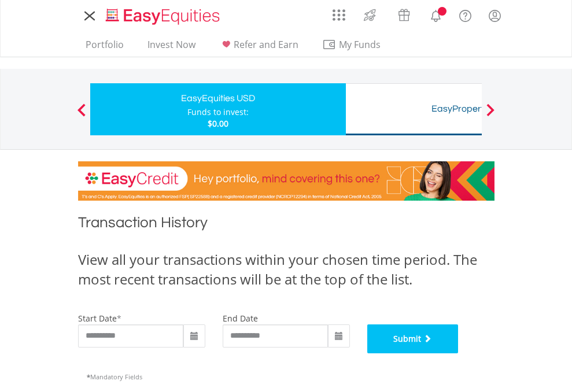 The image size is (572, 388). I want to click on a: Refer and Earn, so click(258, 47).